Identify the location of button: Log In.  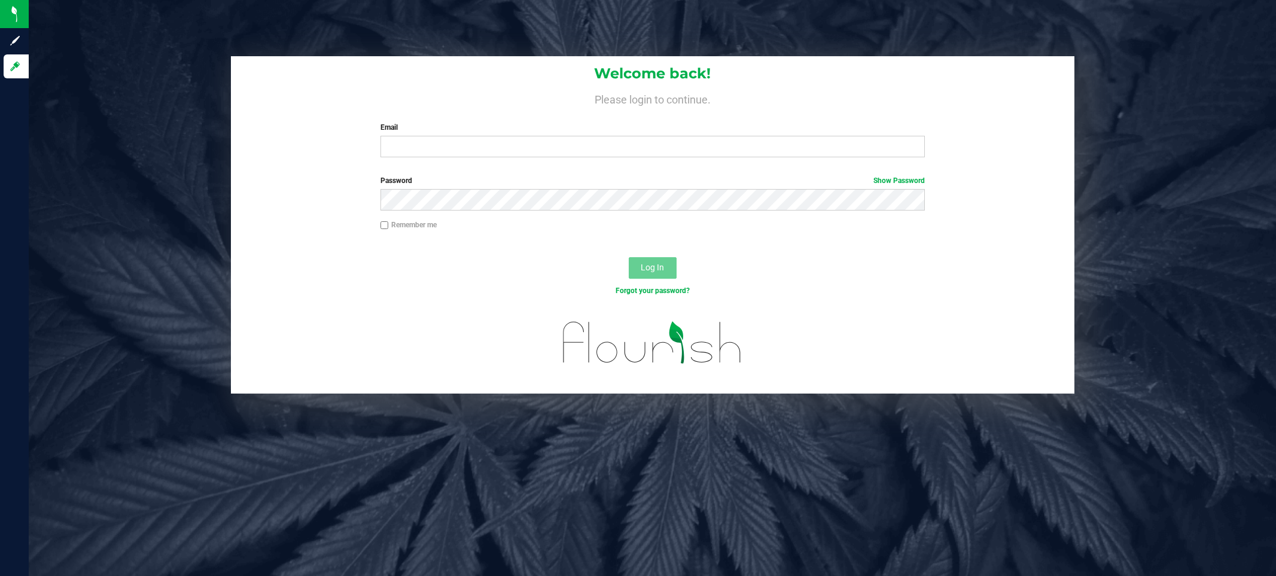
(653, 268).